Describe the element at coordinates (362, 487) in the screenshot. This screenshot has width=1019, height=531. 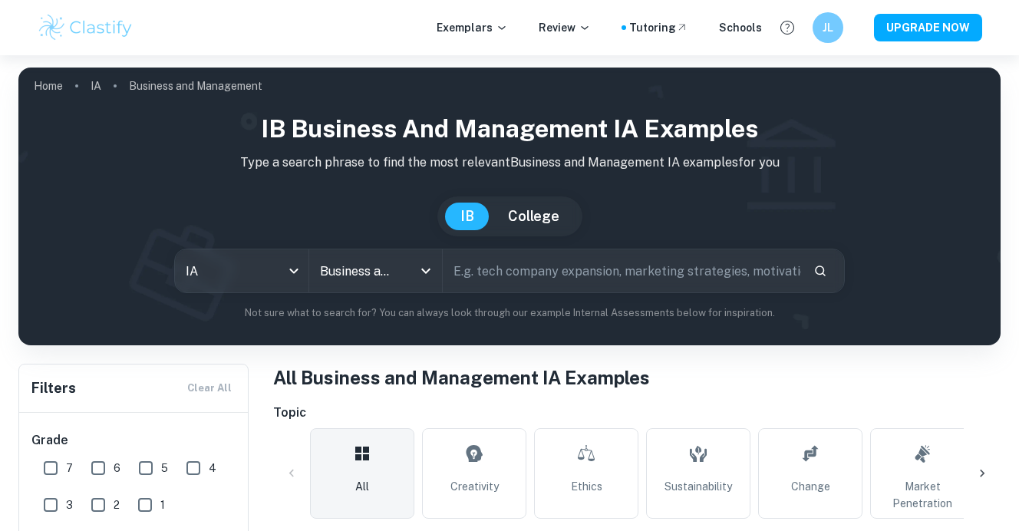
I see `span: All` at that location.